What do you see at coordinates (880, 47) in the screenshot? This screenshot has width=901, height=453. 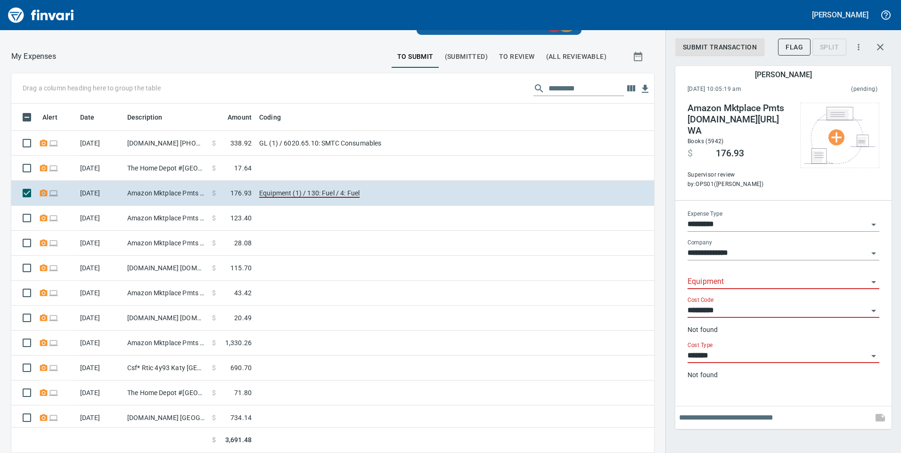 I see `button: Close transaction` at bounding box center [880, 47].